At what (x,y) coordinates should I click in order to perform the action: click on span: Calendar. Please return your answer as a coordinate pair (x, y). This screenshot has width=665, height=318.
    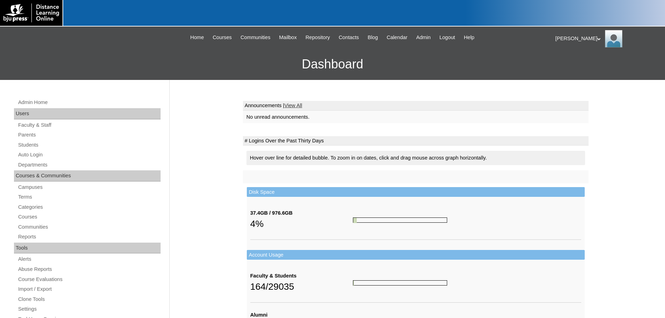
    Looking at the image, I should click on (397, 37).